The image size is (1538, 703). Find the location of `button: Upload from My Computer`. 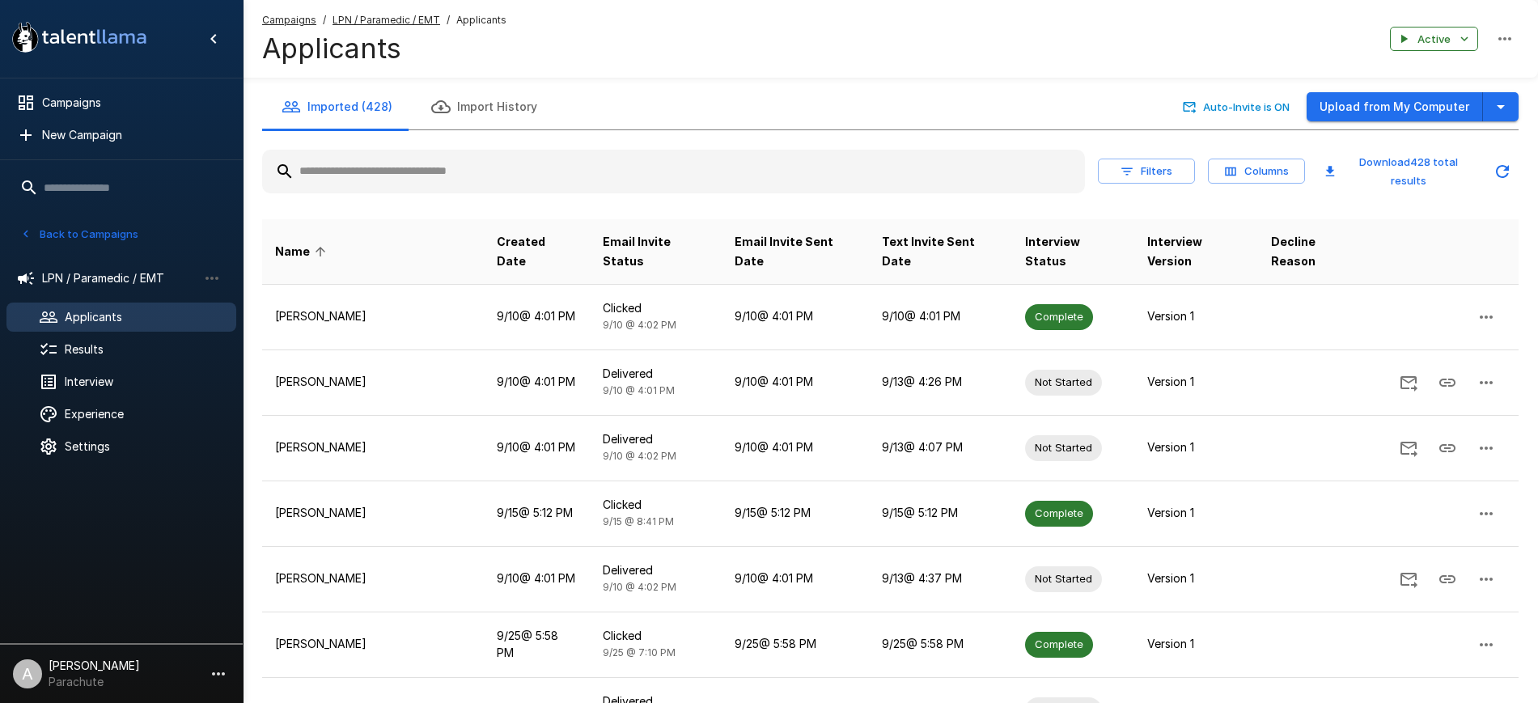

button: Upload from My Computer is located at coordinates (1395, 107).